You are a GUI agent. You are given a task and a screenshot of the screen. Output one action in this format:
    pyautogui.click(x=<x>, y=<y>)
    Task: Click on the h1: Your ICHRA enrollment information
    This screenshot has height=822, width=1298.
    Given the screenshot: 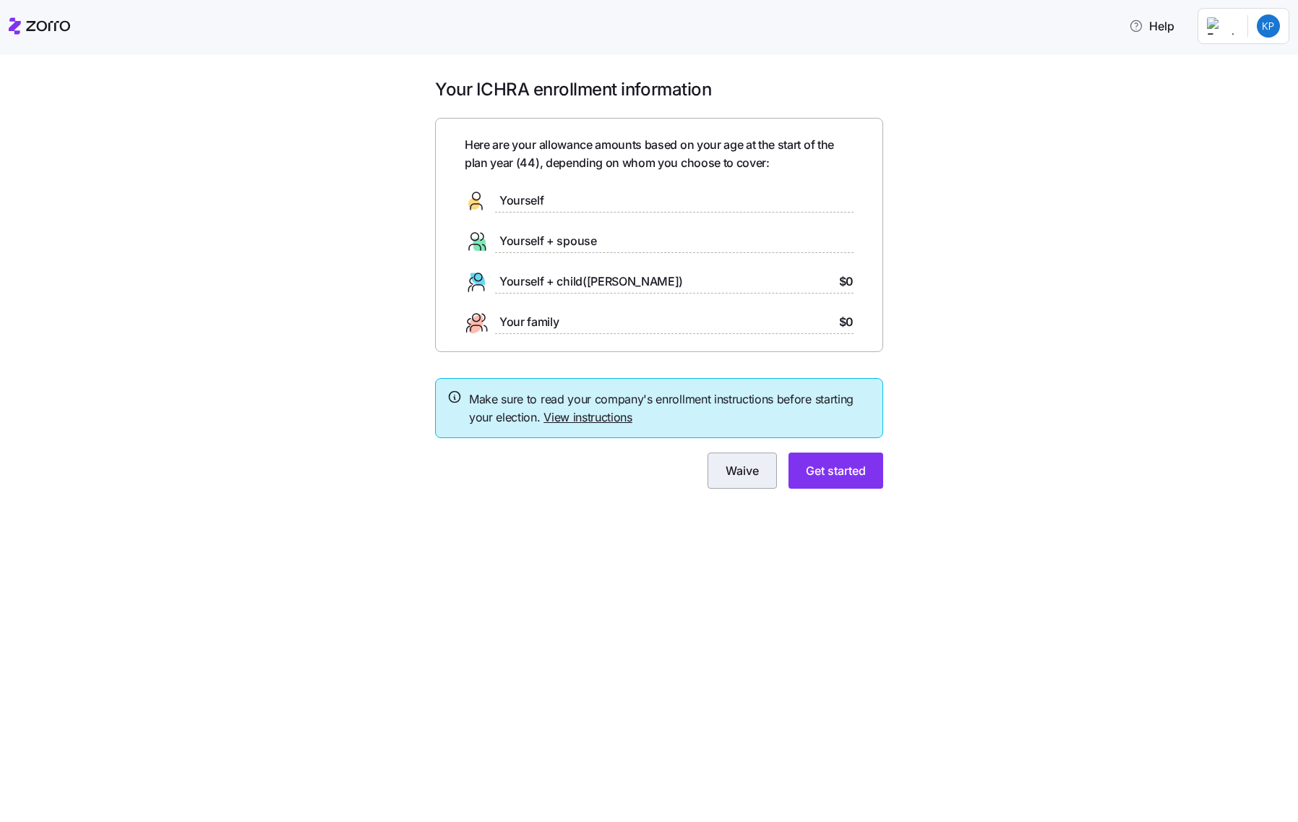 What is the action you would take?
    pyautogui.click(x=659, y=89)
    